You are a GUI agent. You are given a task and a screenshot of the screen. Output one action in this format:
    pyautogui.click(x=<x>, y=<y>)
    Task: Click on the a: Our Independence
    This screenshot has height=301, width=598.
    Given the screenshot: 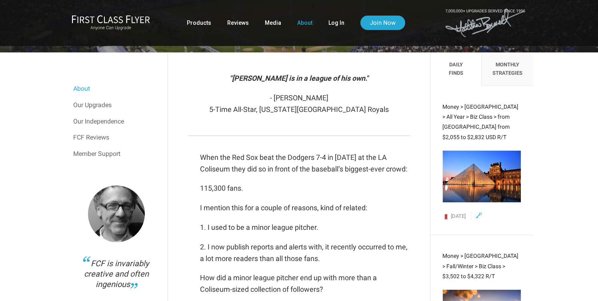 What is the action you would take?
    pyautogui.click(x=116, y=121)
    